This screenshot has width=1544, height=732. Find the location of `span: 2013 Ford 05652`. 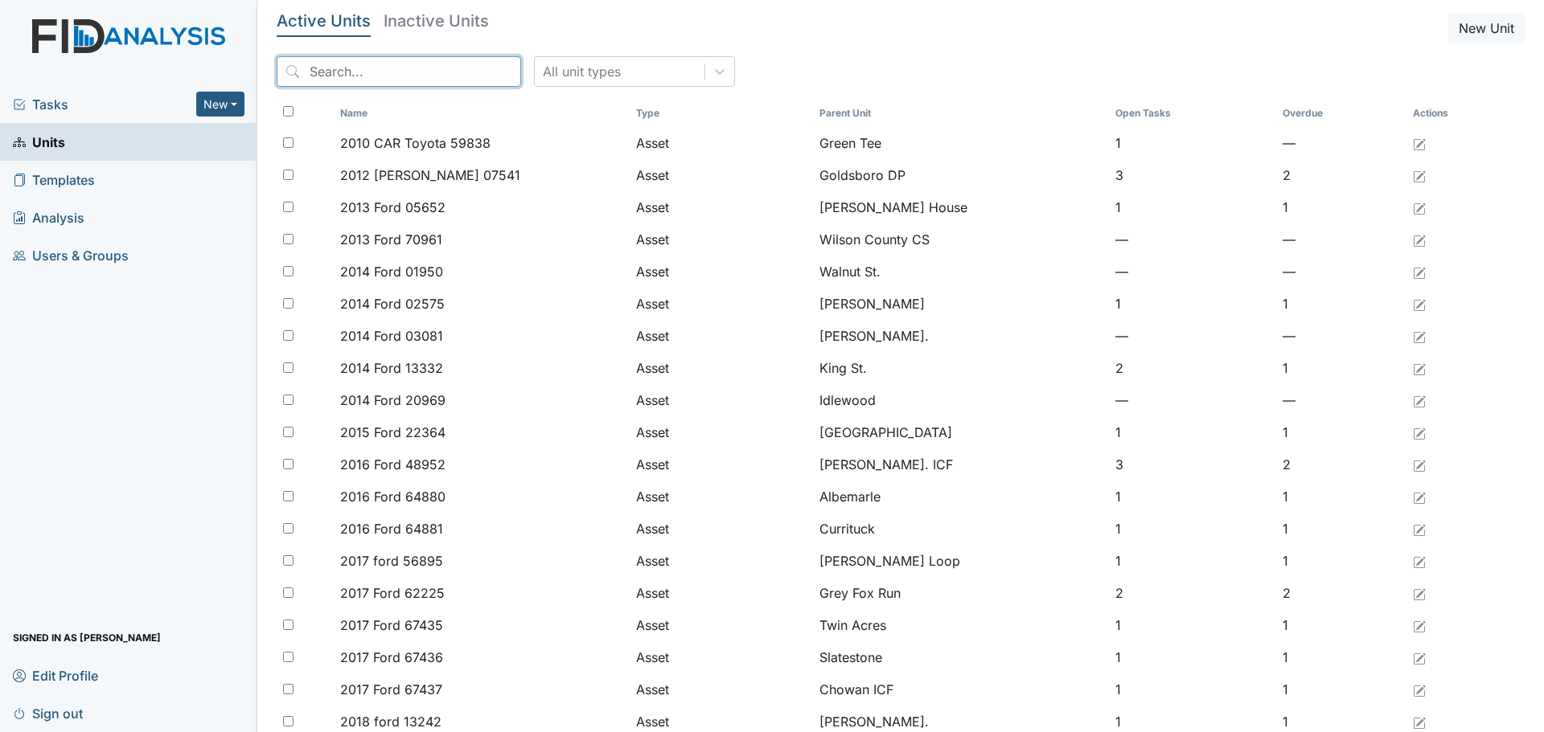

span: 2013 Ford 05652 is located at coordinates (392, 207).